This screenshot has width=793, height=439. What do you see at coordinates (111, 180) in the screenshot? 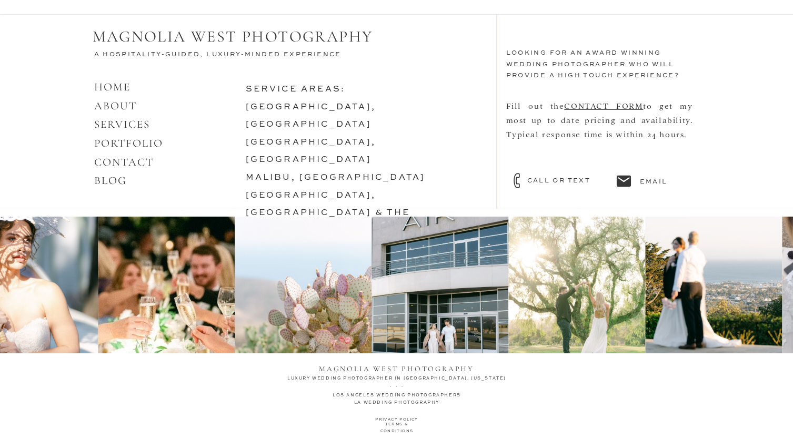
I see `a: BLOG` at bounding box center [111, 180].